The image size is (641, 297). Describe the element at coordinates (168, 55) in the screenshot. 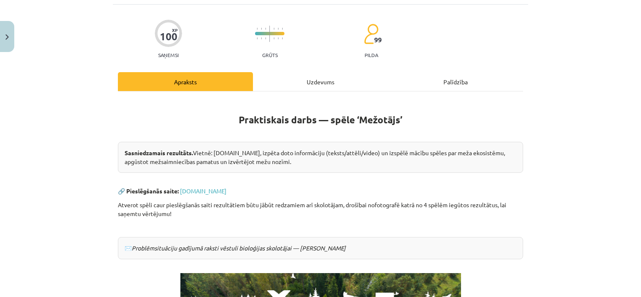

I see `p: Saņemsi` at that location.